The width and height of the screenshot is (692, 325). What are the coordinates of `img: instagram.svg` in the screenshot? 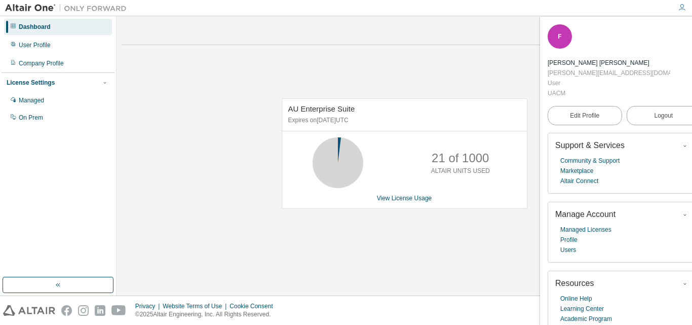 It's located at (83, 310).